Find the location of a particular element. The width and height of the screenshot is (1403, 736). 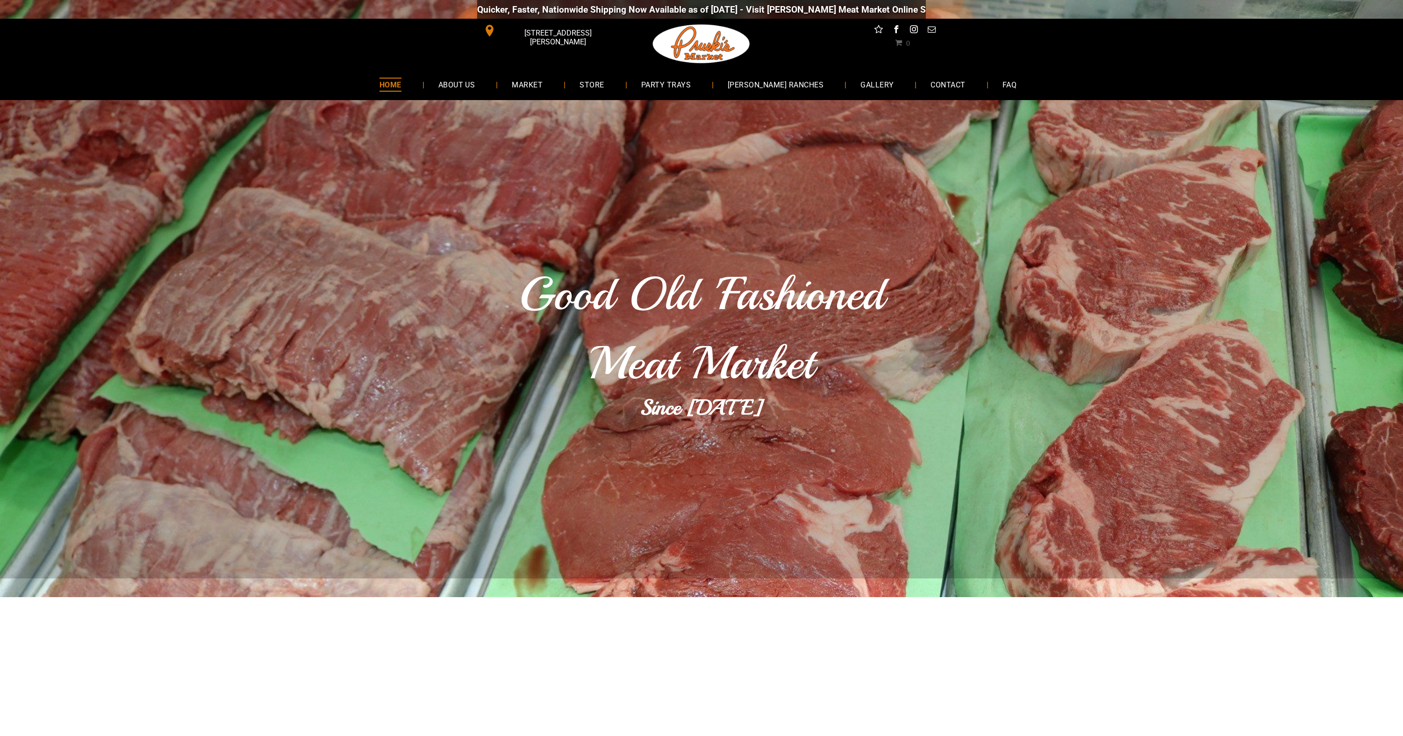

a: ABOUT US is located at coordinates (457, 84).